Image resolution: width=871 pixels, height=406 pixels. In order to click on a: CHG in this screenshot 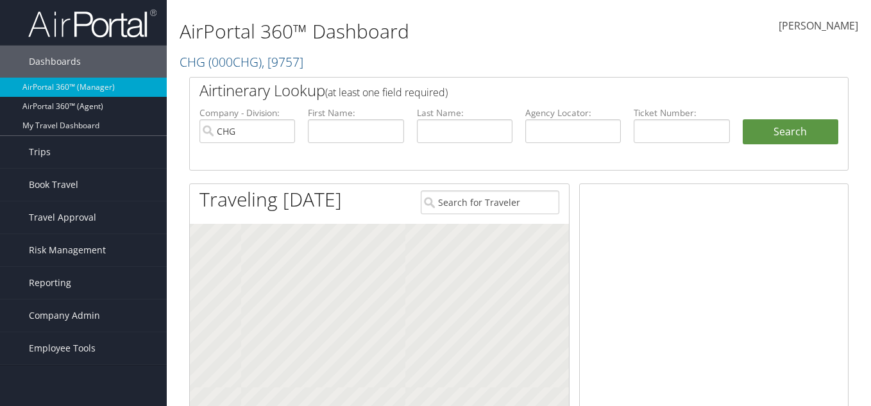, I will do `click(241, 62)`.